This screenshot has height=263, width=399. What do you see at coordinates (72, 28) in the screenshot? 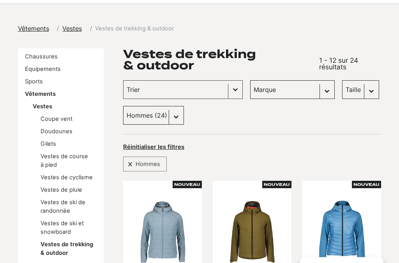
I see `span: Vestes` at bounding box center [72, 28].